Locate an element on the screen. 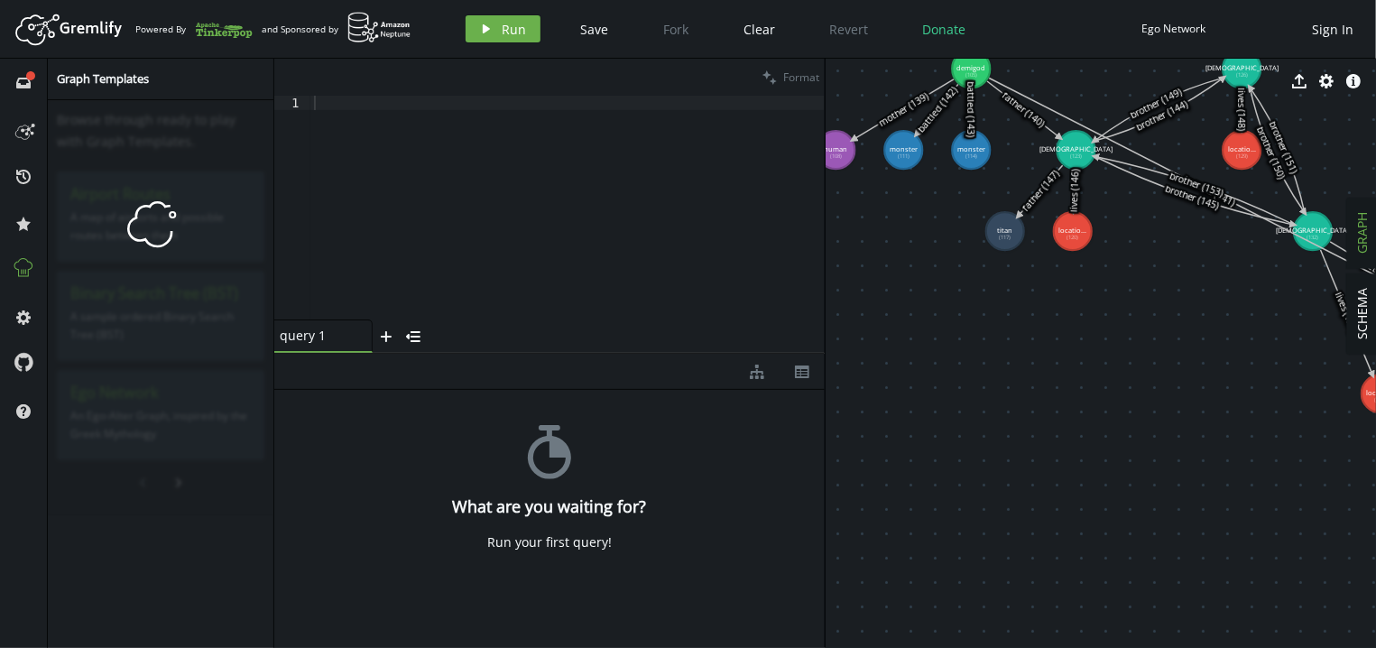 The height and width of the screenshot is (648, 1376). div: and Sponsored by is located at coordinates (337, 29).